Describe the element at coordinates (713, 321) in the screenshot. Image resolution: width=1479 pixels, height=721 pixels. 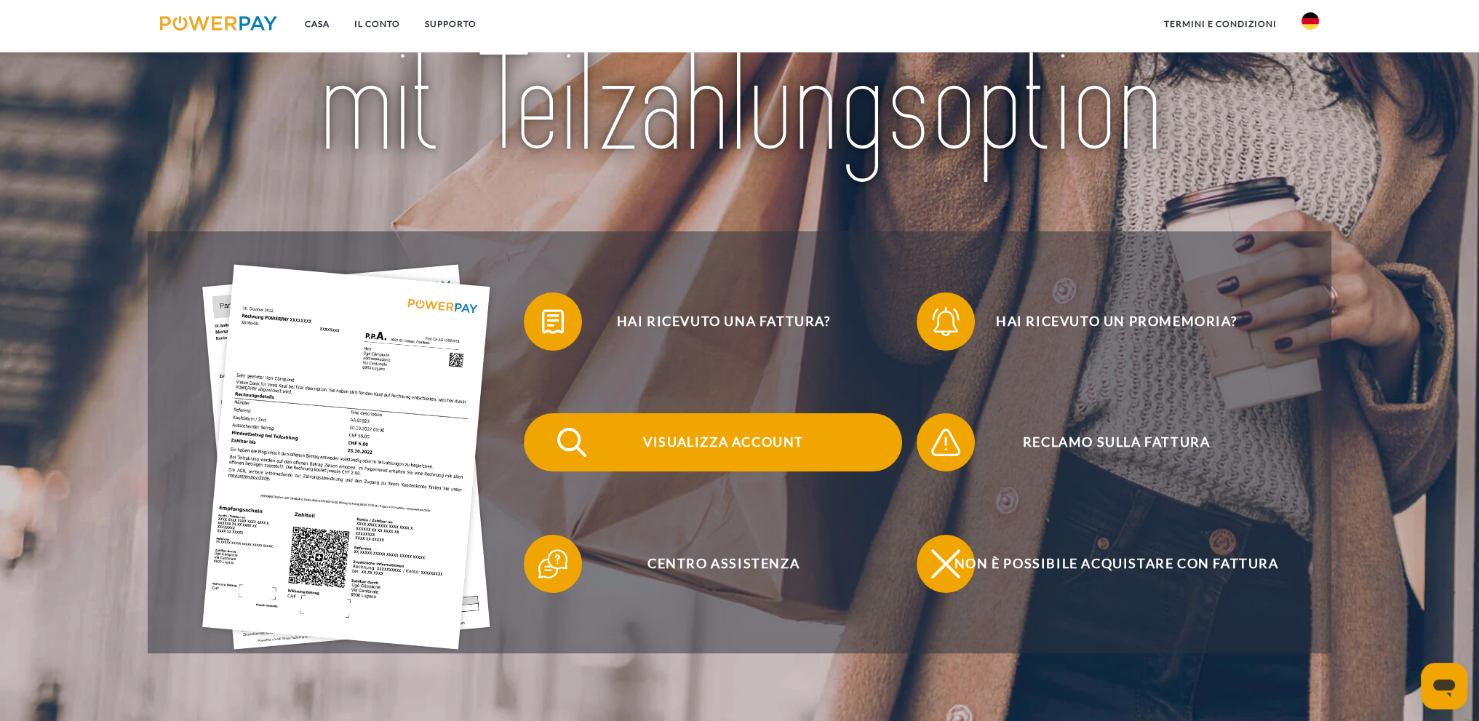
I see `a: Hai ricevuto una fattura?` at that location.